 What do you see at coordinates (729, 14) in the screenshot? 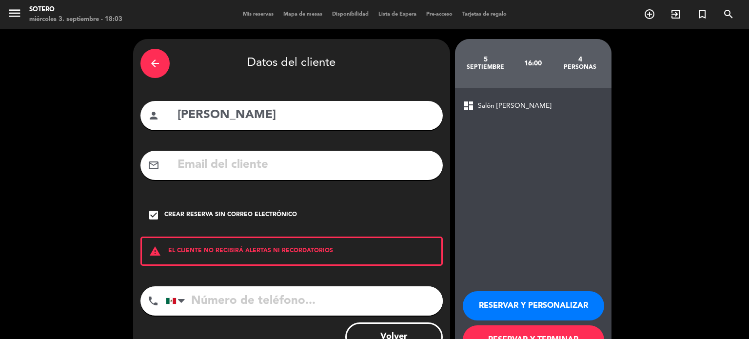
I see `i: search` at bounding box center [729, 14].